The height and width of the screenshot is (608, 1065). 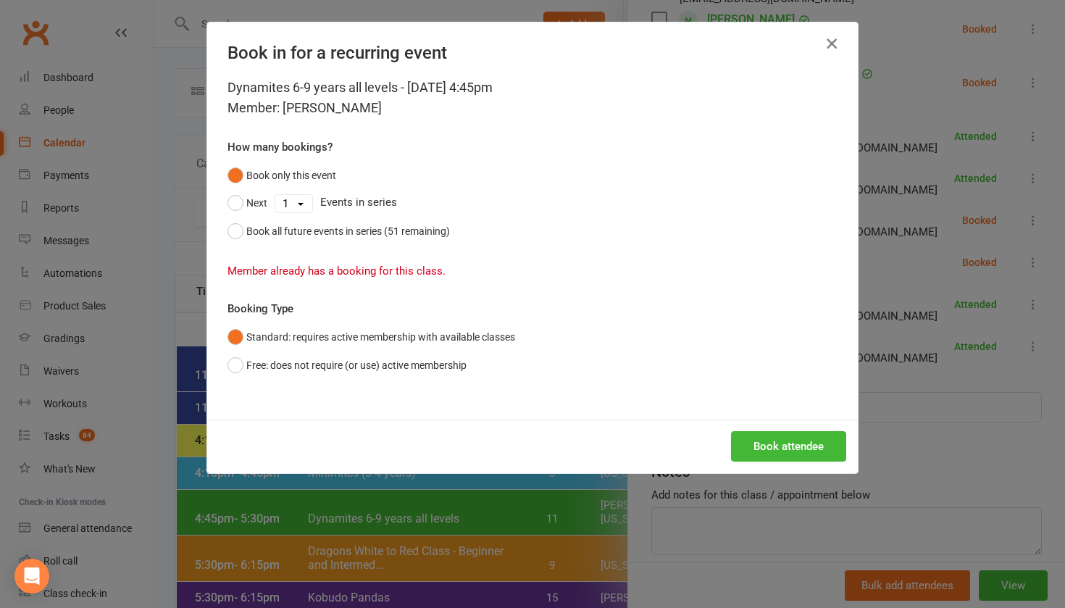 What do you see at coordinates (32, 576) in the screenshot?
I see `div: Open Intercom Messenger` at bounding box center [32, 576].